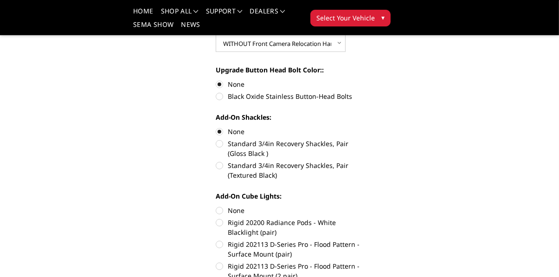 This screenshot has height=277, width=559. What do you see at coordinates (350, 18) in the screenshot?
I see `button: Select Your Vehicle` at bounding box center [350, 18].